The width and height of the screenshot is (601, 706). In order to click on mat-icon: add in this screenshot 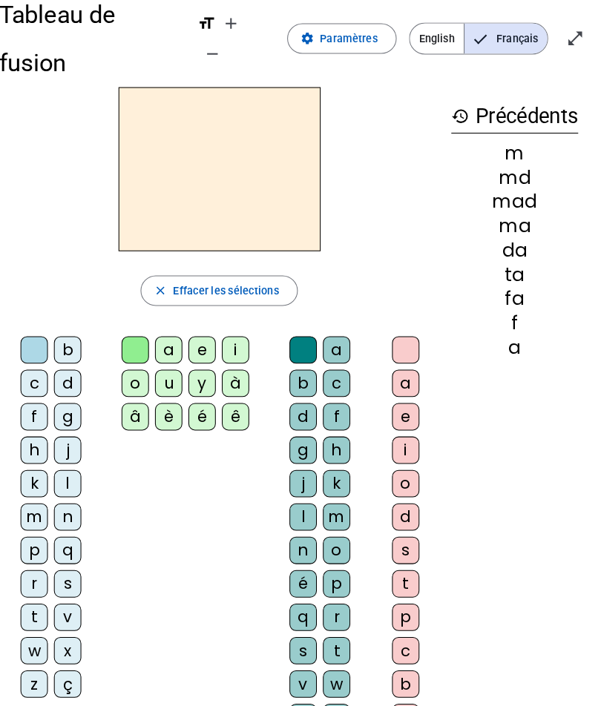, I will do `click(238, 23)`.